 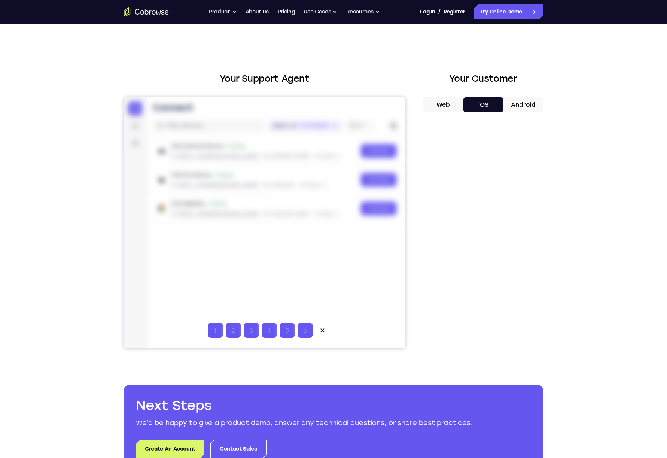 I want to click on button: Web, so click(x=443, y=105).